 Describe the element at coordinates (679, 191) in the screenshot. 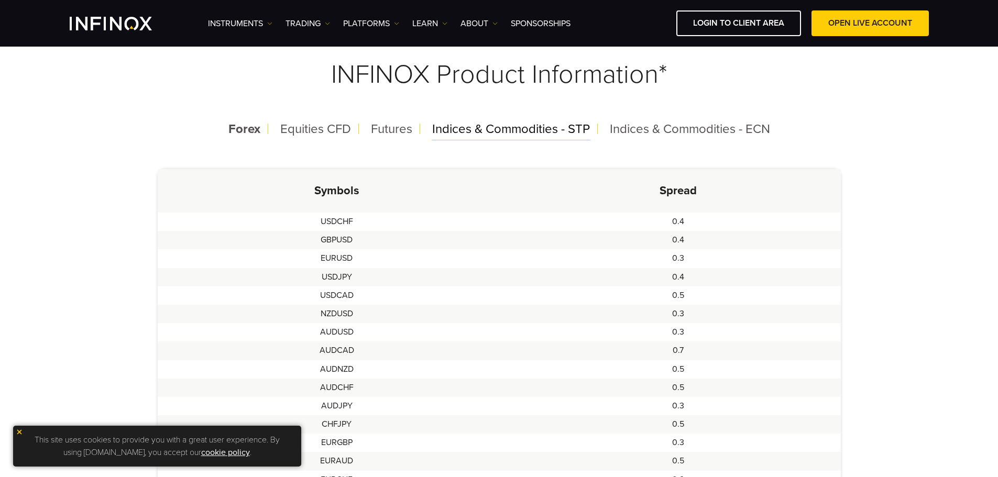

I see `th: Spread` at that location.